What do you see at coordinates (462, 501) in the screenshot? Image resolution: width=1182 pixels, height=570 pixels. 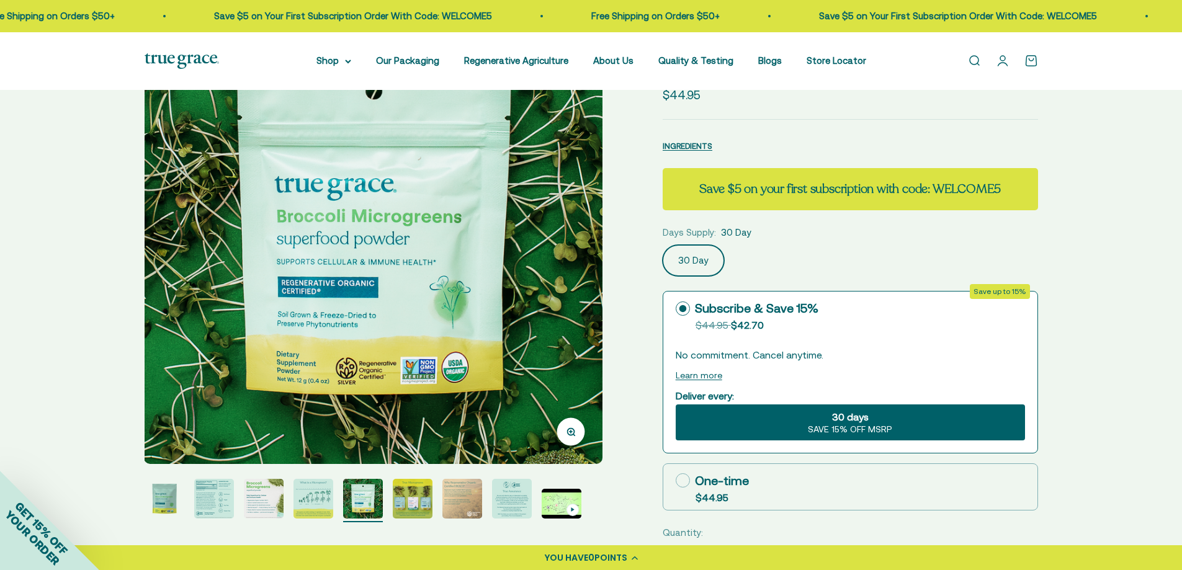 I see `button: Go to item 7` at bounding box center [462, 501].